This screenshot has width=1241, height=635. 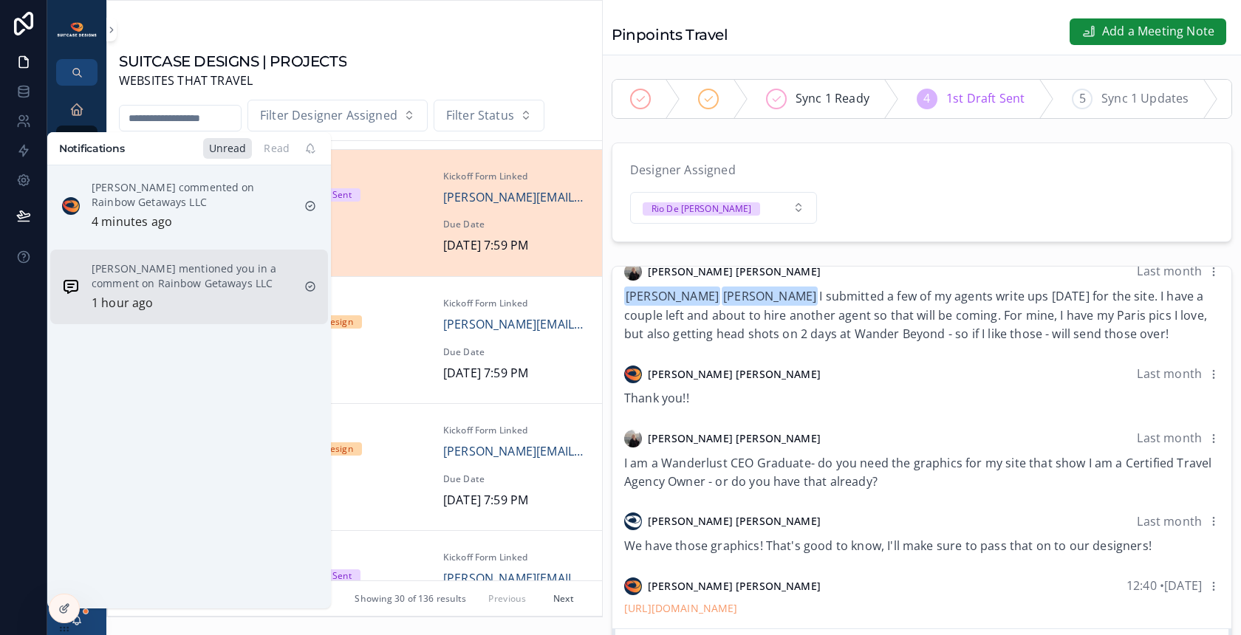 What do you see at coordinates (233, 61) in the screenshot?
I see `h1: SUITCASE DESIGNS | PROJECTS` at bounding box center [233, 61].